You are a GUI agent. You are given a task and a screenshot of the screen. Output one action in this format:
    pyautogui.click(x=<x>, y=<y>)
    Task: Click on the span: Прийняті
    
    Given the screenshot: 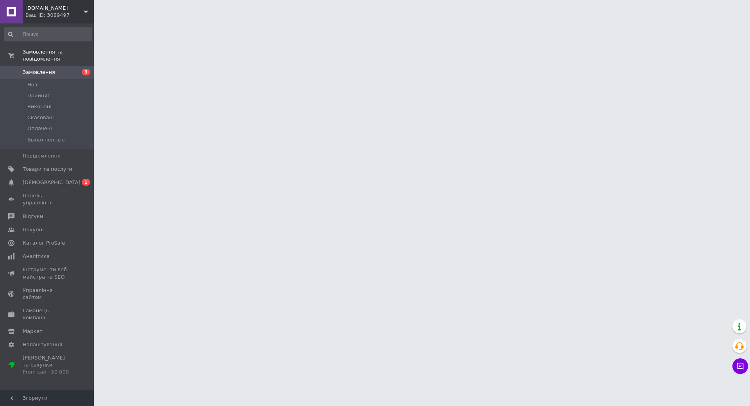 What is the action you would take?
    pyautogui.click(x=39, y=96)
    